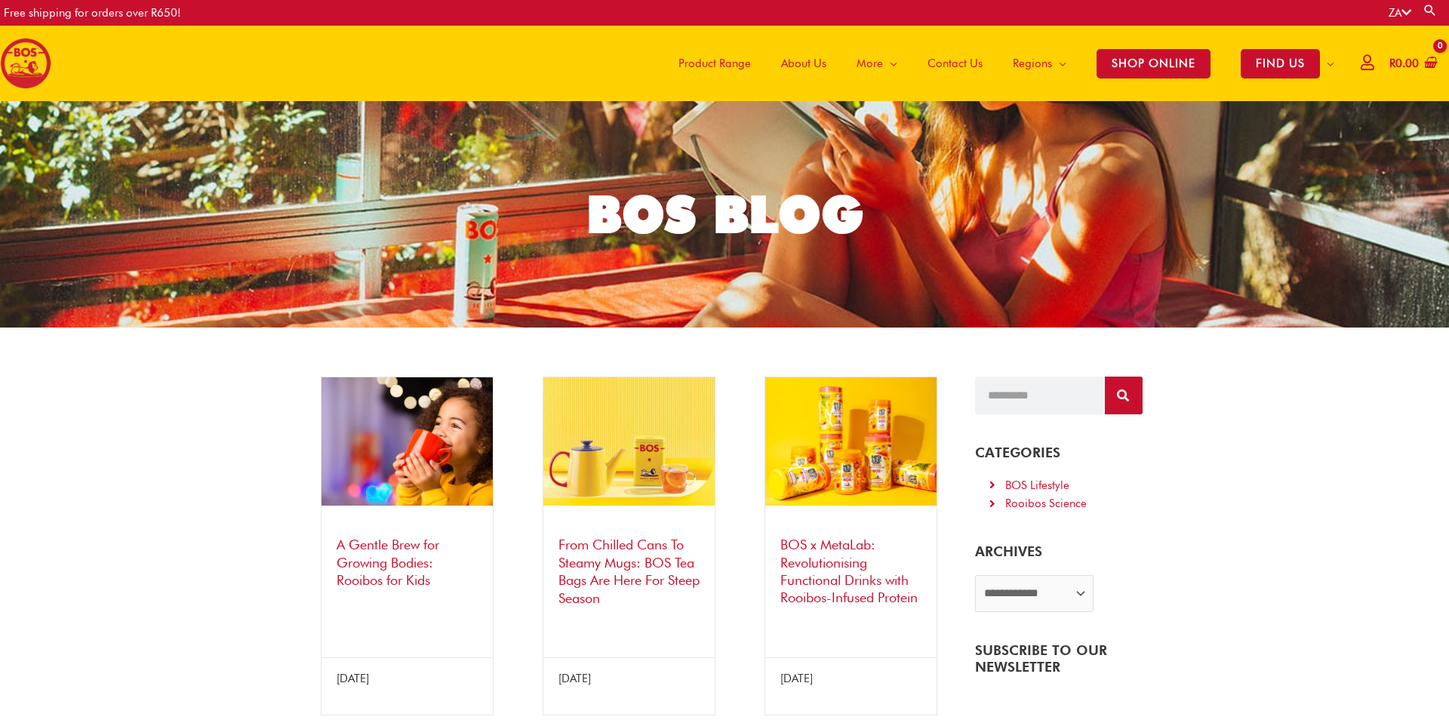  What do you see at coordinates (804, 63) in the screenshot?
I see `span: About Us` at bounding box center [804, 63].